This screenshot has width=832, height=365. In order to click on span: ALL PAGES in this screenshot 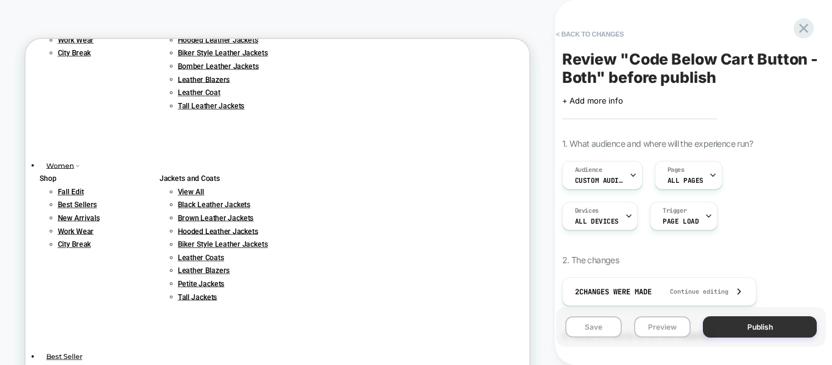, I will do `click(686, 180)`.